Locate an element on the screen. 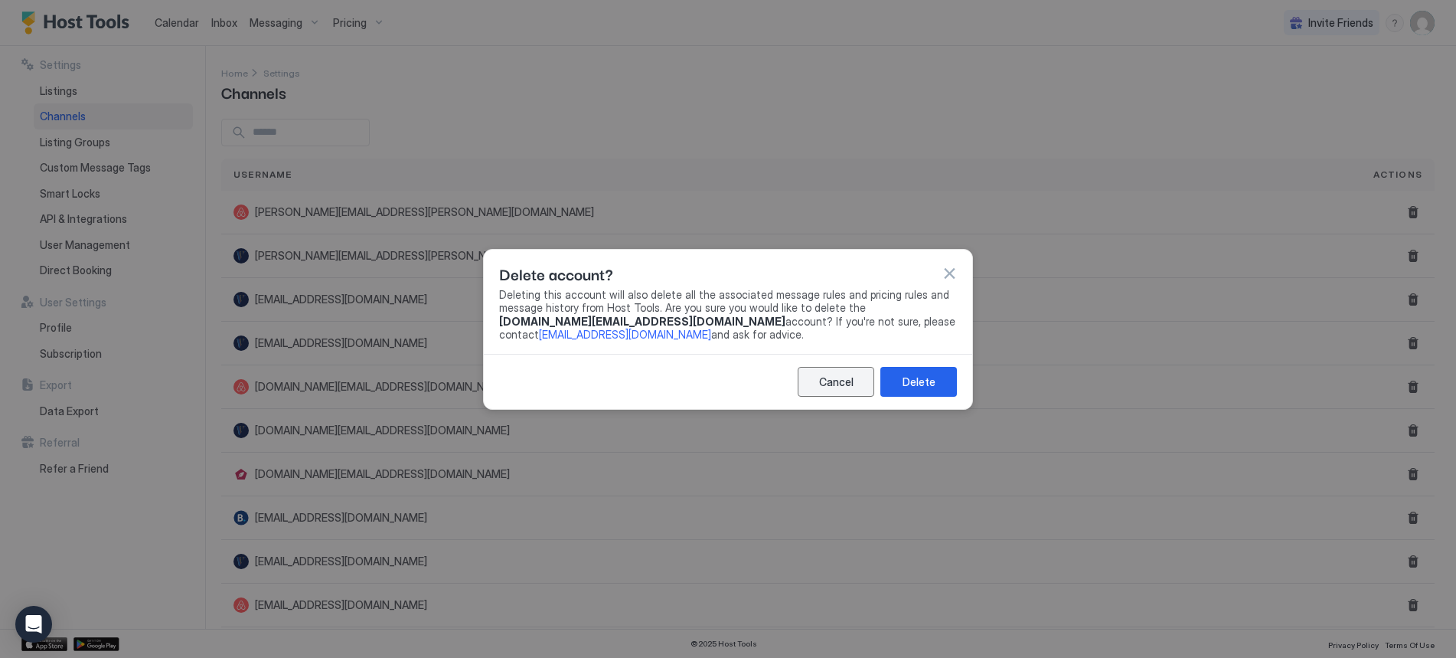  div: Cancel is located at coordinates (836, 381).